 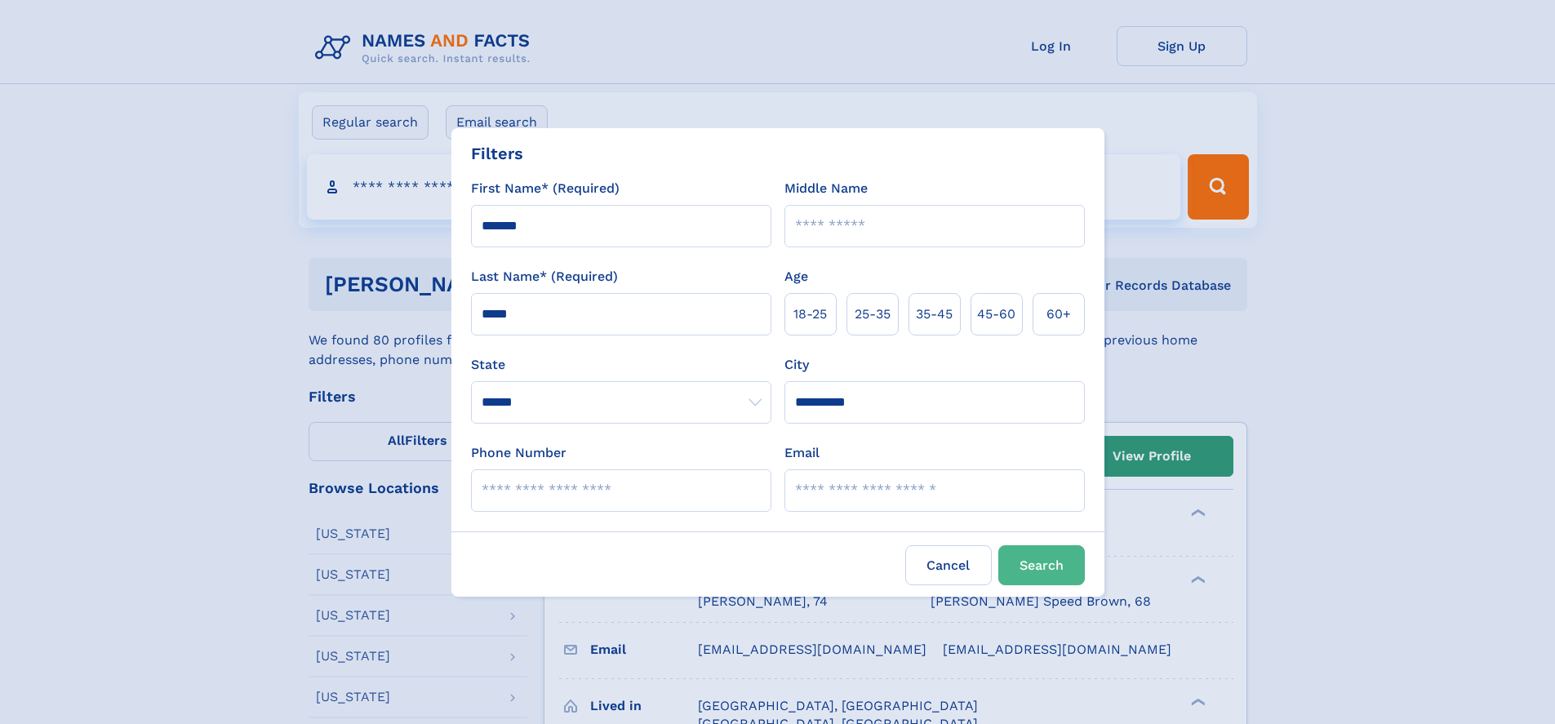 What do you see at coordinates (826, 189) in the screenshot?
I see `label: Middle Name` at bounding box center [826, 189].